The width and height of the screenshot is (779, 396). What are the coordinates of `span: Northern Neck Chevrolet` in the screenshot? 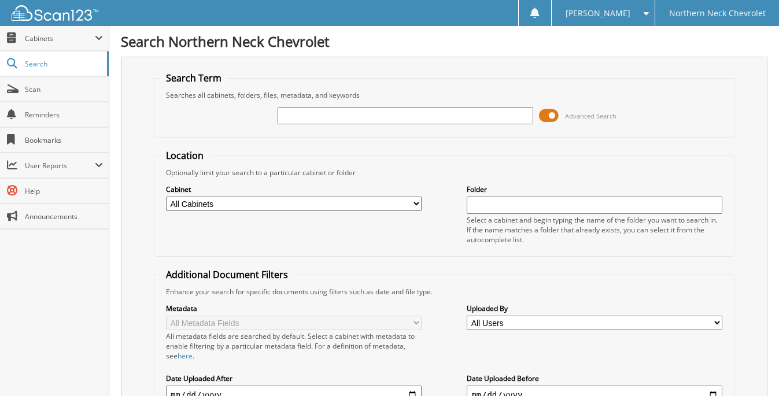 It's located at (717, 13).